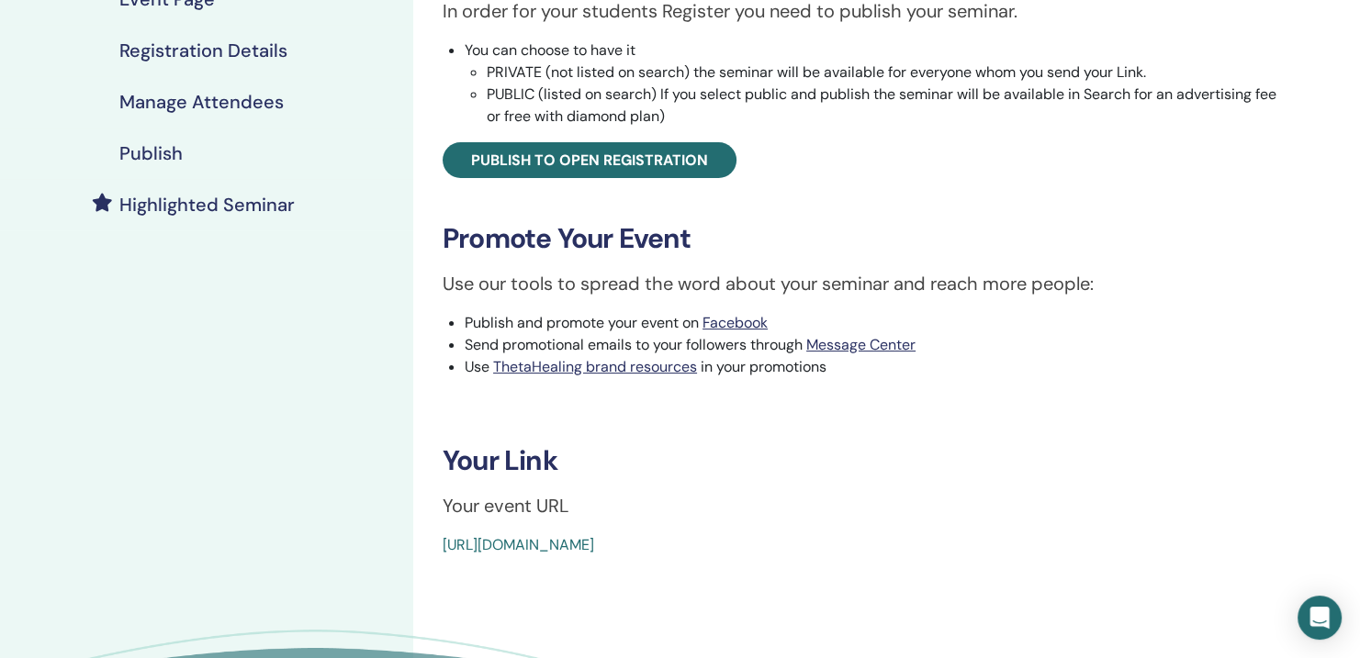 The width and height of the screenshot is (1360, 658). Describe the element at coordinates (735, 322) in the screenshot. I see `a: Facebook` at that location.